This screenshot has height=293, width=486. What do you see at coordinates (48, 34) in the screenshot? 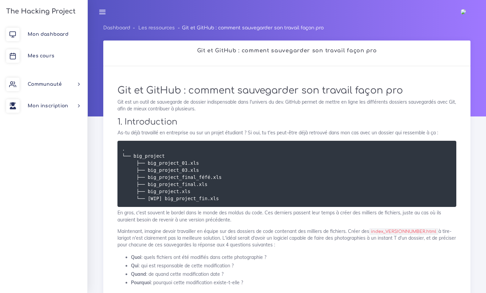
I see `span: Mon dashboard` at bounding box center [48, 34].